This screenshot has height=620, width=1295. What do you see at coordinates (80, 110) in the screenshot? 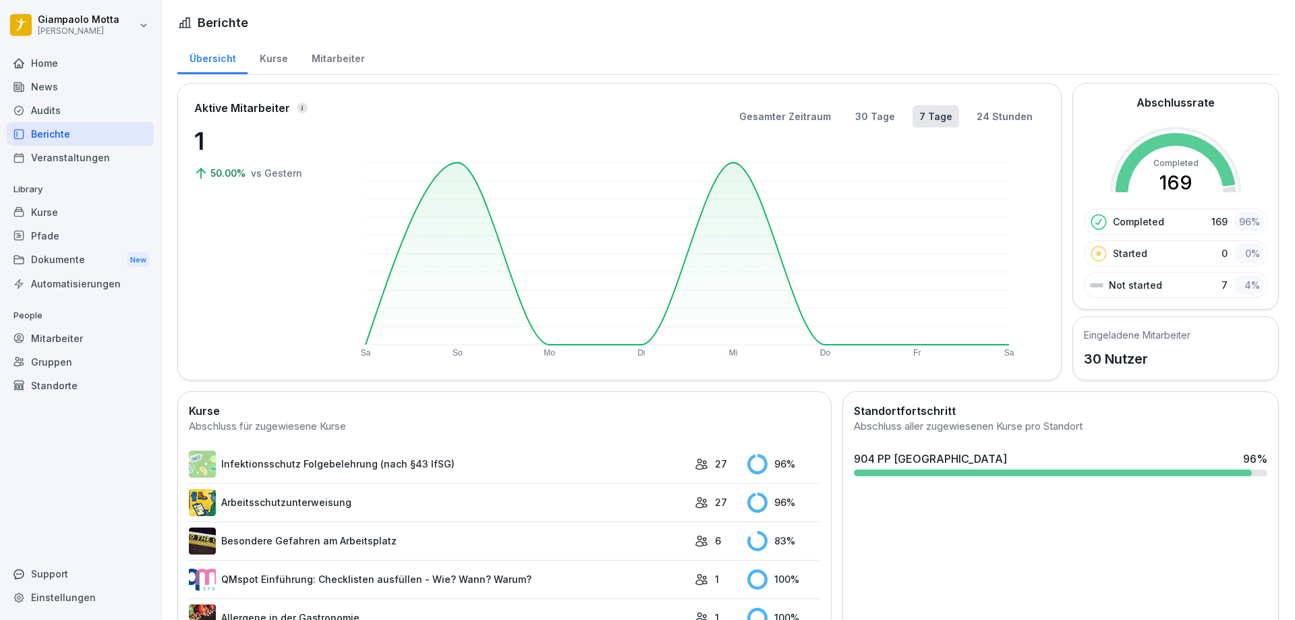
I see `div: Audits` at bounding box center [80, 110].